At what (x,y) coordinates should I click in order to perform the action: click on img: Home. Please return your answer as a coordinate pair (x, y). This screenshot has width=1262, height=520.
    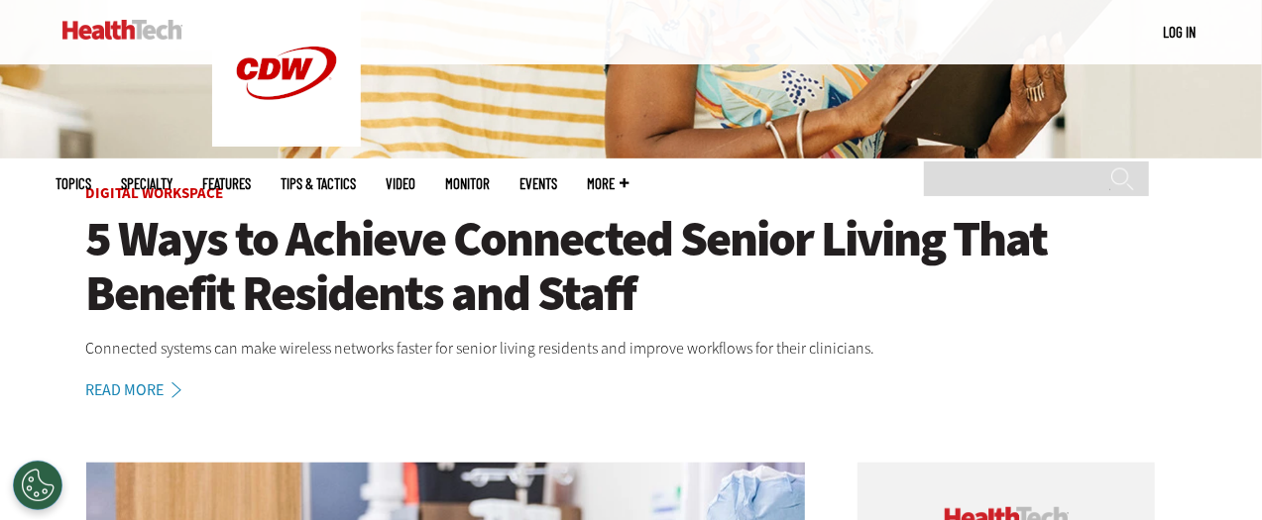
    Looking at the image, I should click on (122, 30).